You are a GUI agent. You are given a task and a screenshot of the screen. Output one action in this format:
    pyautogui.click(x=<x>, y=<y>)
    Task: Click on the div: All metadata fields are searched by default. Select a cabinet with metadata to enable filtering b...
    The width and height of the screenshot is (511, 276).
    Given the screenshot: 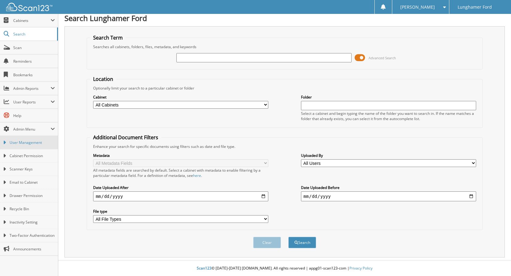 What is the action you would take?
    pyautogui.click(x=181, y=173)
    